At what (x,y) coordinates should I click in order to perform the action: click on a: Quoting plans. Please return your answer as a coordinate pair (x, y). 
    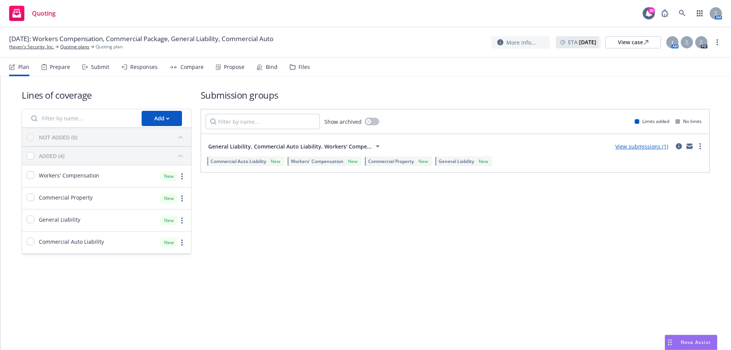
    Looking at the image, I should click on (75, 47).